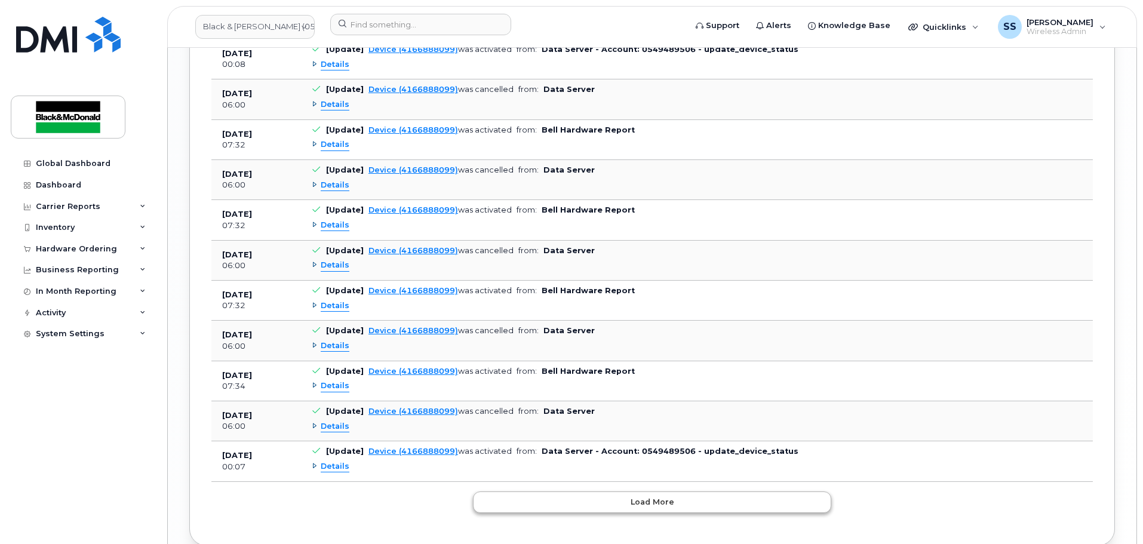 The image size is (1143, 544). I want to click on span: Load more, so click(652, 502).